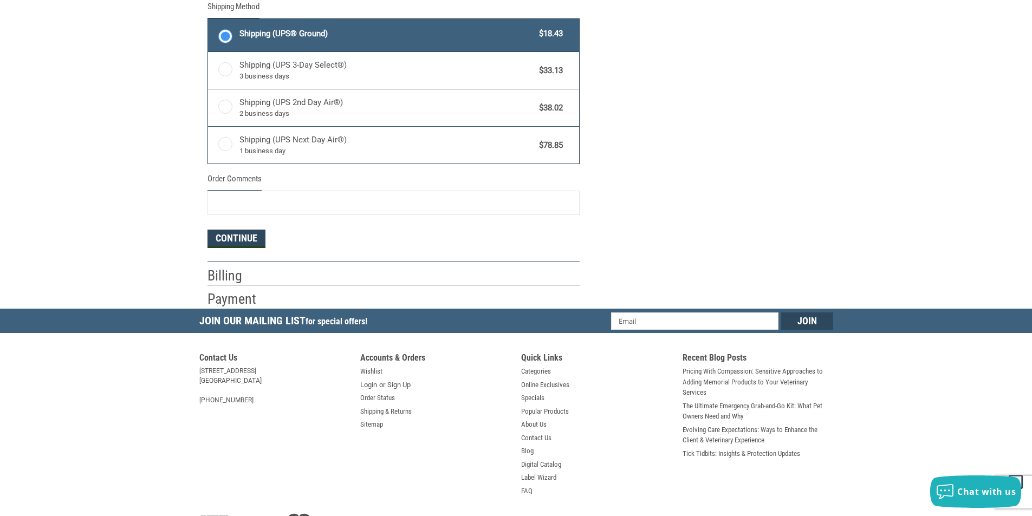 The width and height of the screenshot is (1032, 516). Describe the element at coordinates (549, 70) in the screenshot. I see `span: $33.13` at that location.